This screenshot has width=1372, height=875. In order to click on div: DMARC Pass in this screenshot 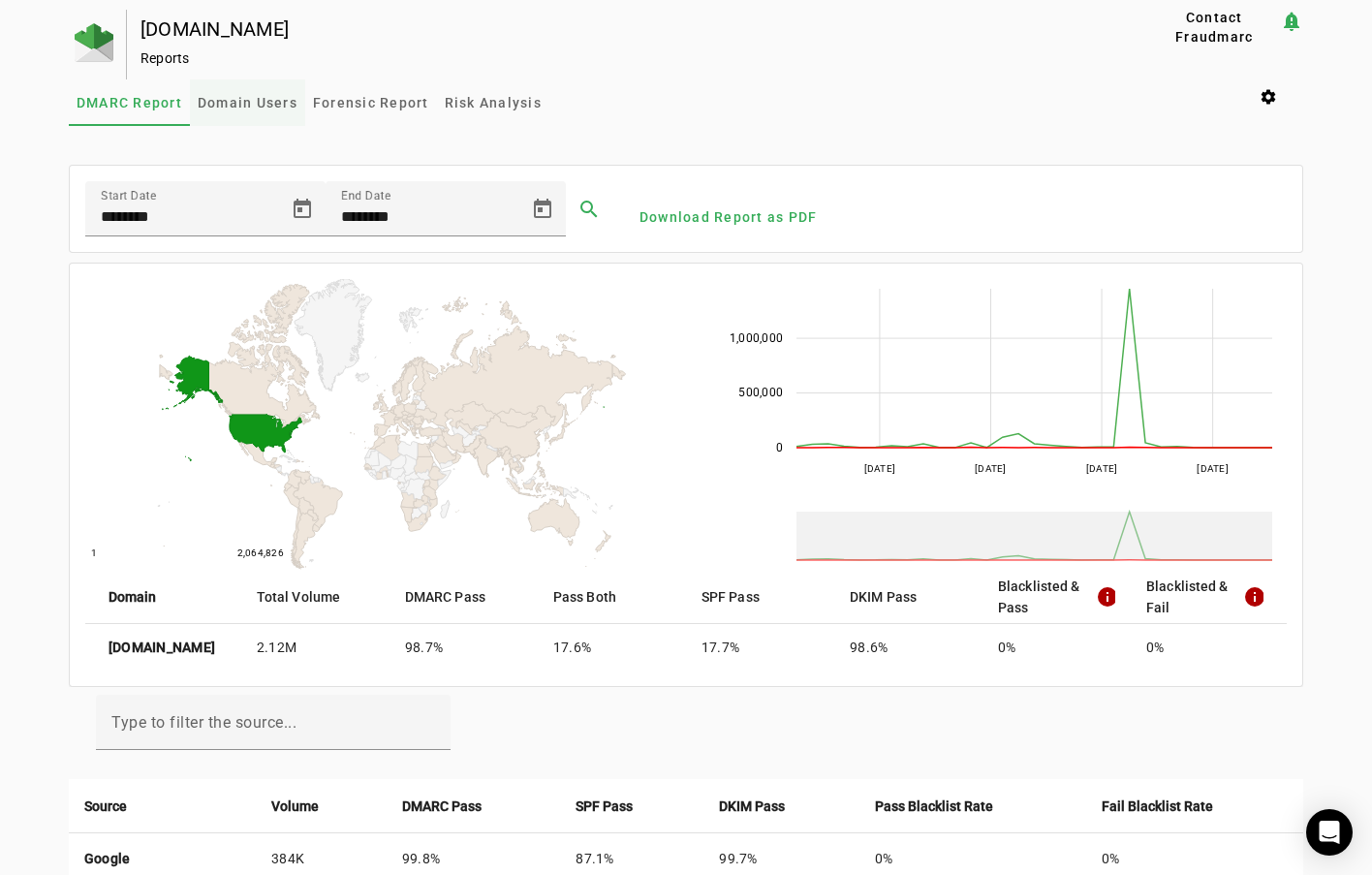, I will do `click(473, 807)`.